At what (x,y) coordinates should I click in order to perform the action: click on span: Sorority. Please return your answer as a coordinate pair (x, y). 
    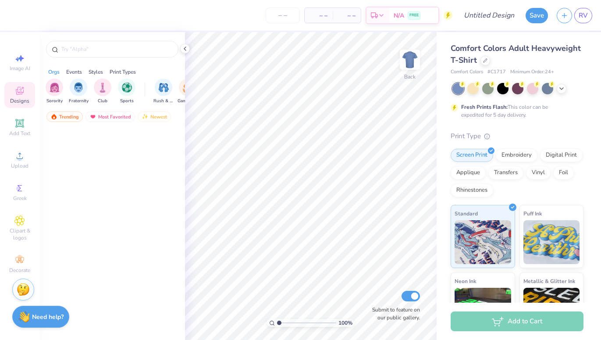
    Looking at the image, I should click on (54, 101).